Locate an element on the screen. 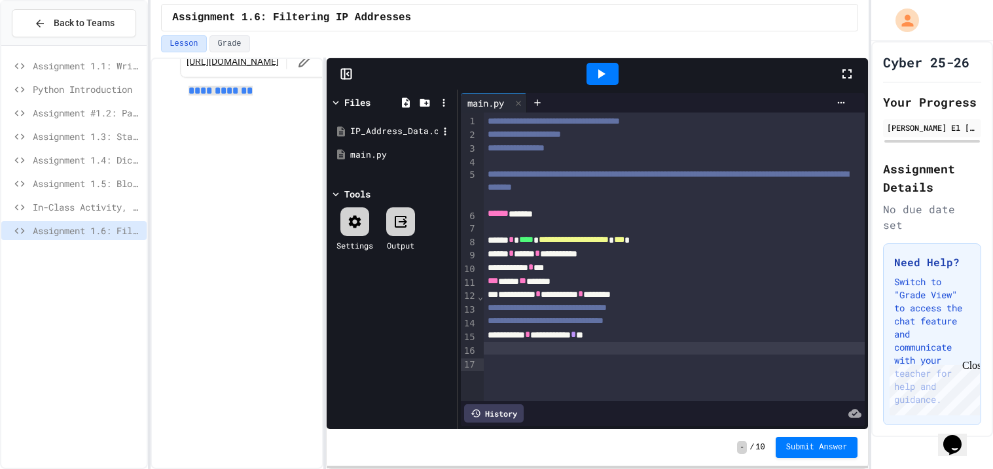 The image size is (993, 469). div: No due date set is located at coordinates (932, 217).